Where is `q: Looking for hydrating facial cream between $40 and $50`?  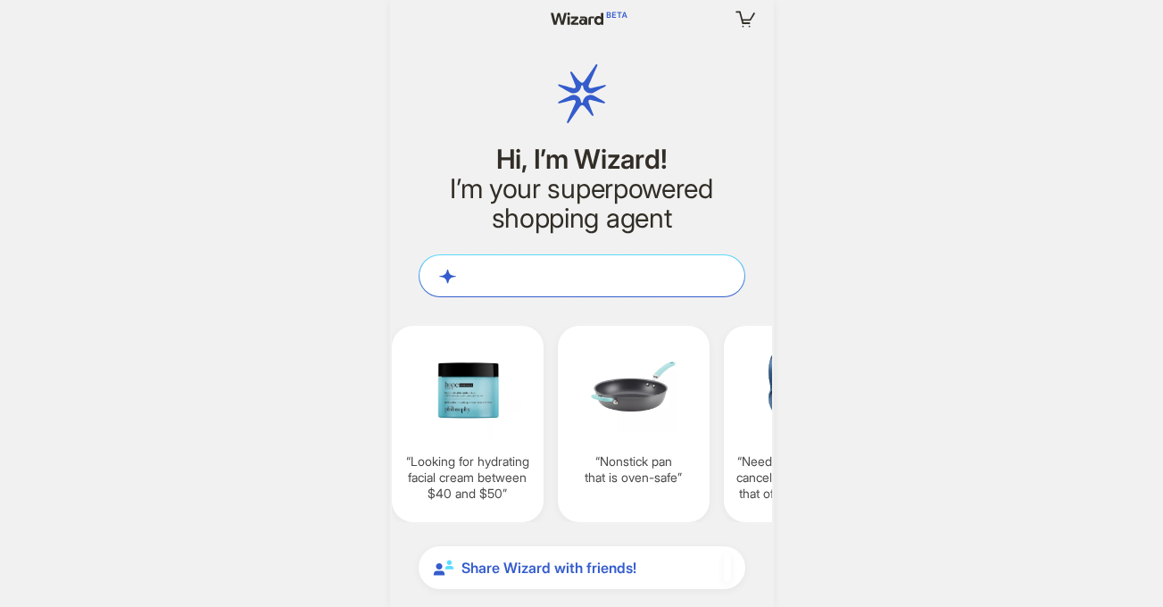
q: Looking for hydrating facial cream between $40 and $50 is located at coordinates (468, 478).